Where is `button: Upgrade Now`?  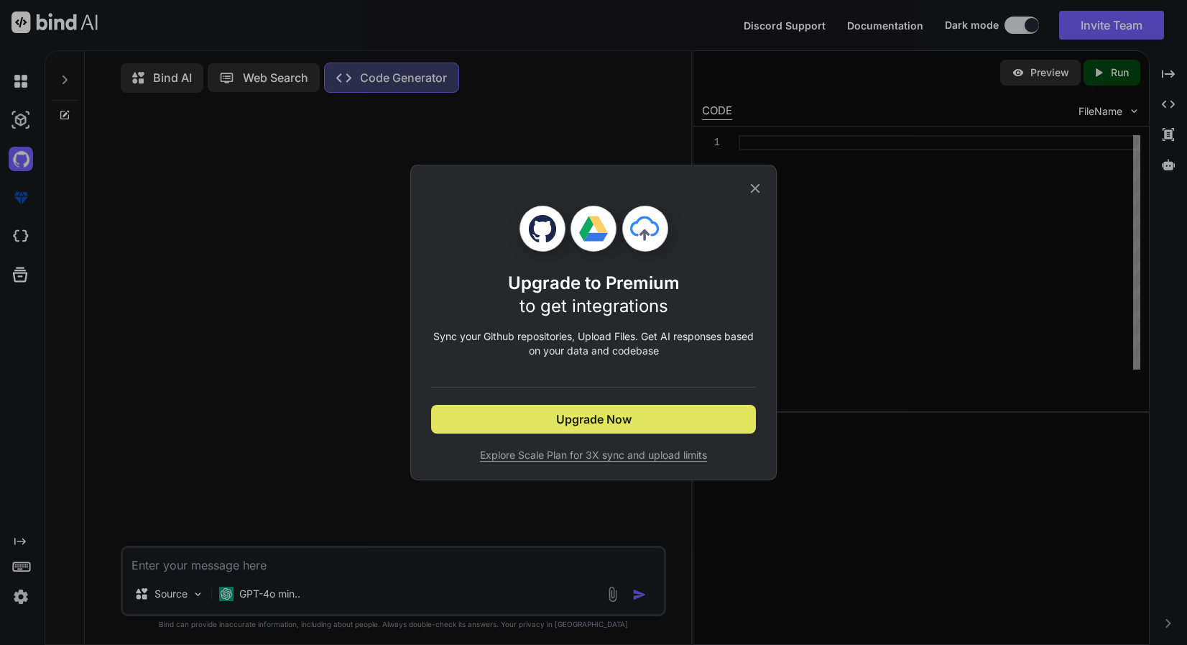
button: Upgrade Now is located at coordinates (594, 419).